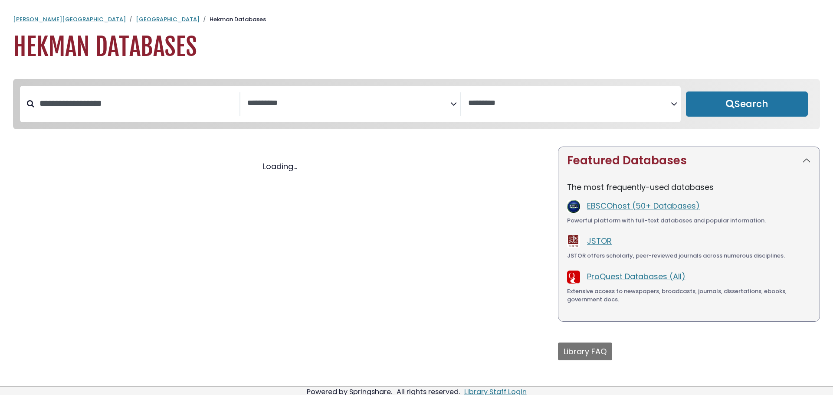 The image size is (833, 395). What do you see at coordinates (689, 295) in the screenshot?
I see `div: Extensive access to newspapers, broadcasts, journals, dissertations, ebooks, government docs.` at bounding box center [689, 295].